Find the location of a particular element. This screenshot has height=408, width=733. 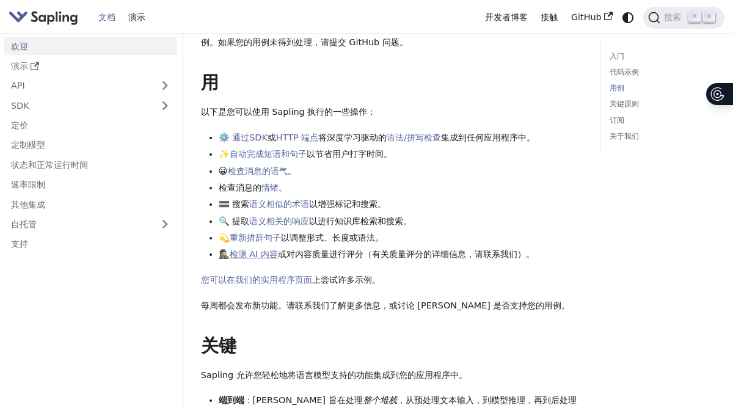

a: 用例 is located at coordinates (660, 88).